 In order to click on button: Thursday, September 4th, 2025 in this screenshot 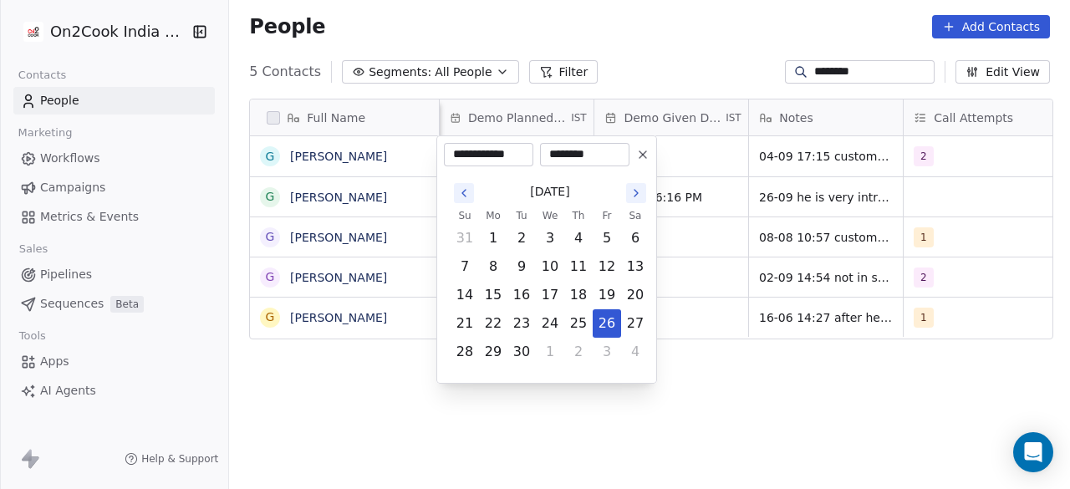, I will do `click(579, 238)`.